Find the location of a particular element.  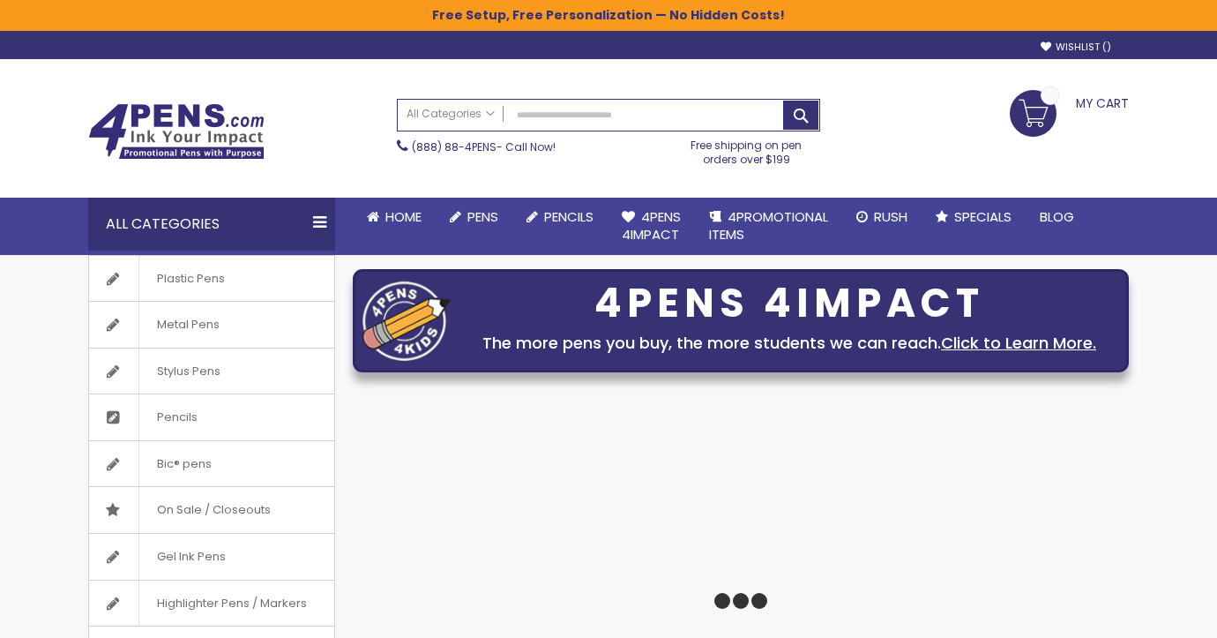

div: 4PENS 4IMPACT is located at coordinates (789, 303).